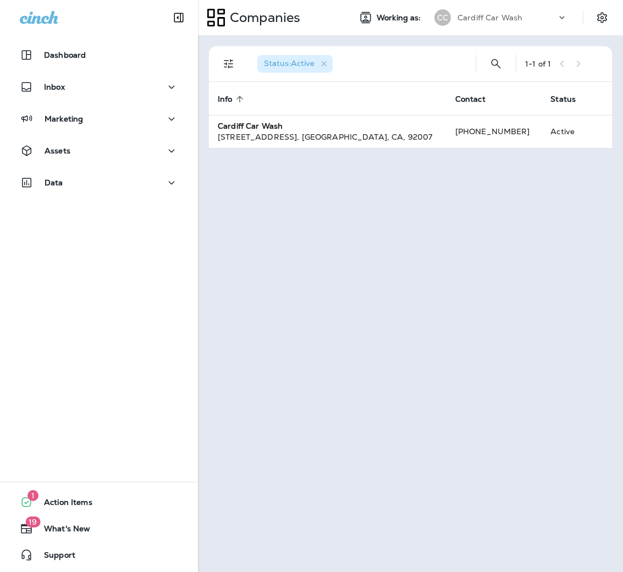 This screenshot has height=572, width=623. What do you see at coordinates (54, 87) in the screenshot?
I see `p: Inbox` at bounding box center [54, 87].